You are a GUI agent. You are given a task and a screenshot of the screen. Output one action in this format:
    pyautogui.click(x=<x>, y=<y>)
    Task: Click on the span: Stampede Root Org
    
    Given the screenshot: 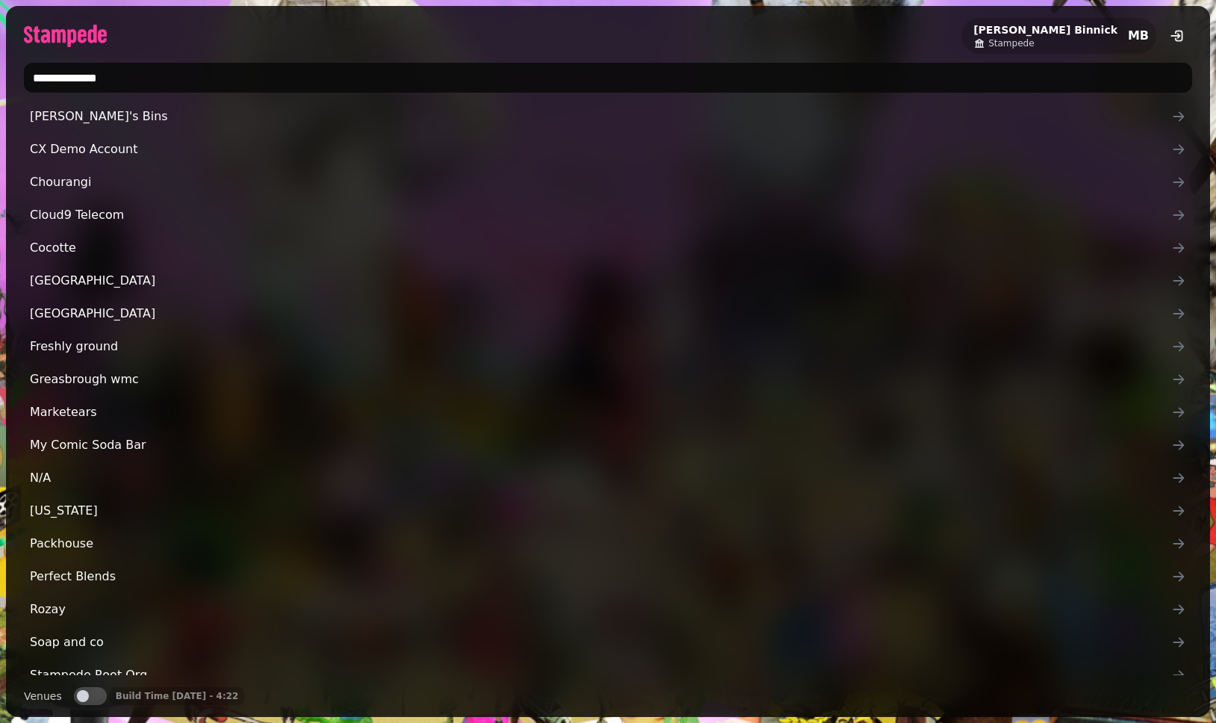 What is the action you would take?
    pyautogui.click(x=600, y=675)
    